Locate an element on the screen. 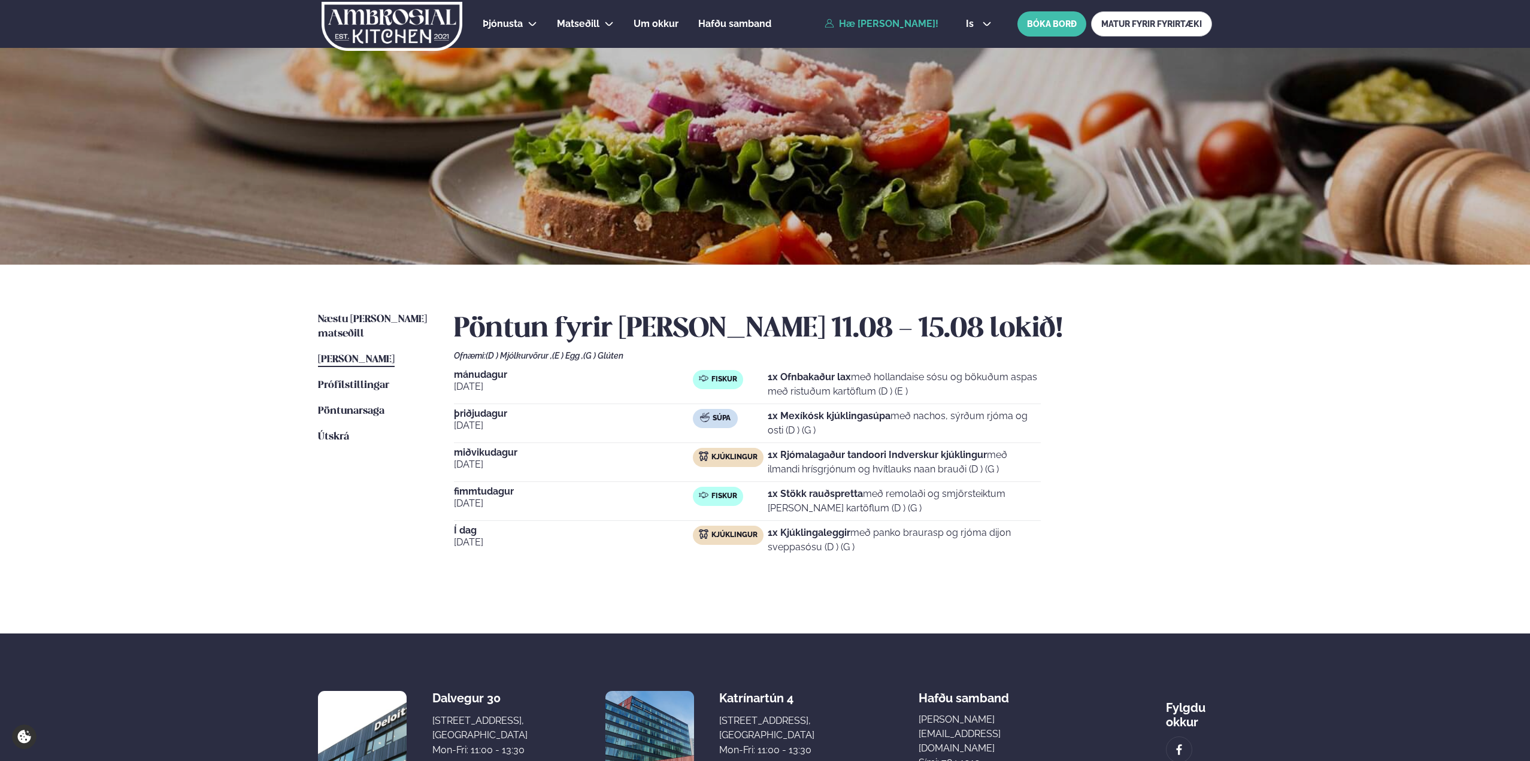  a: Um okkur is located at coordinates (656, 24).